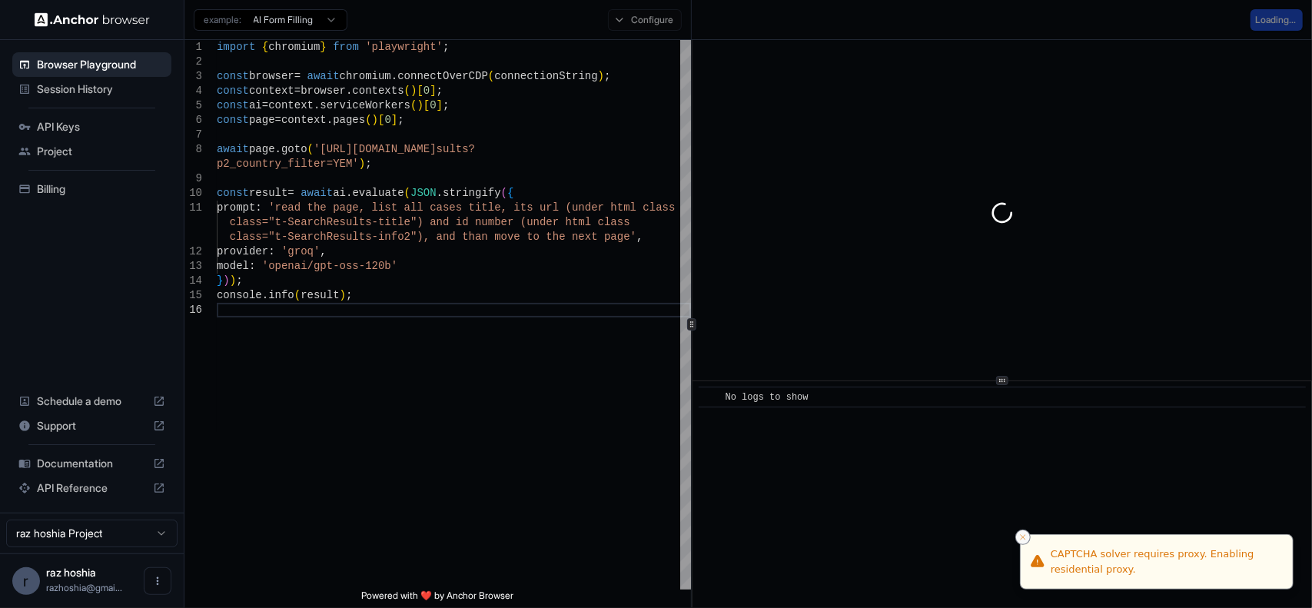 The width and height of the screenshot is (1312, 608). Describe the element at coordinates (91, 89) in the screenshot. I see `div: Session History` at that location.